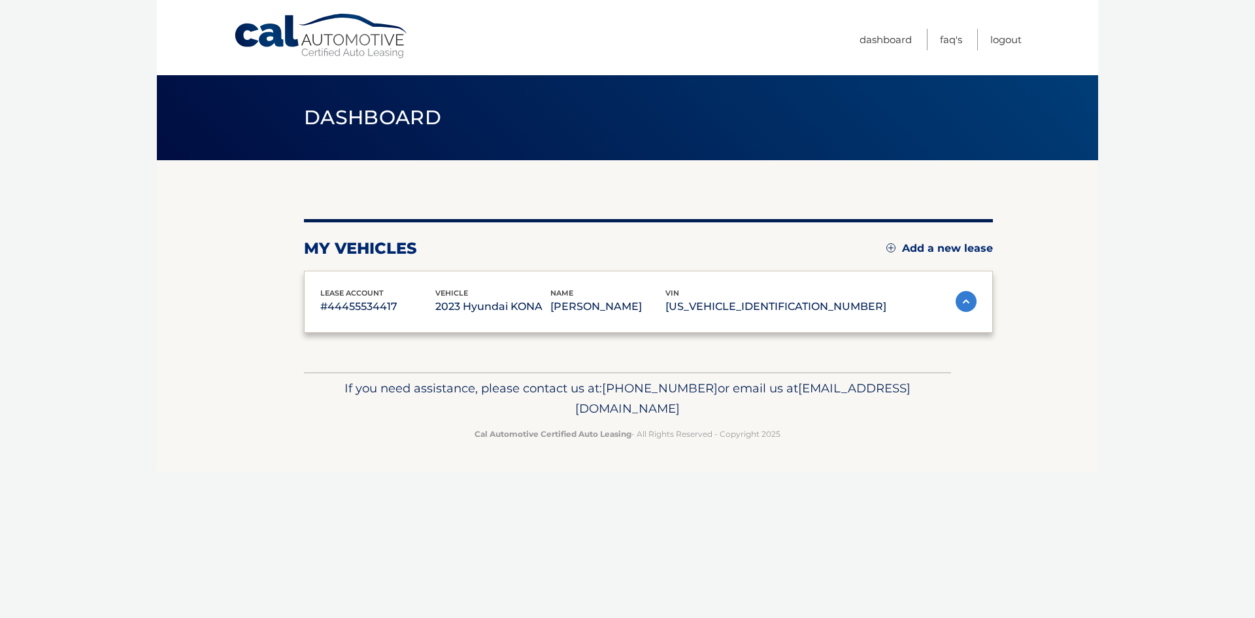 The width and height of the screenshot is (1255, 618). What do you see at coordinates (886, 39) in the screenshot?
I see `a: Dashboard` at bounding box center [886, 39].